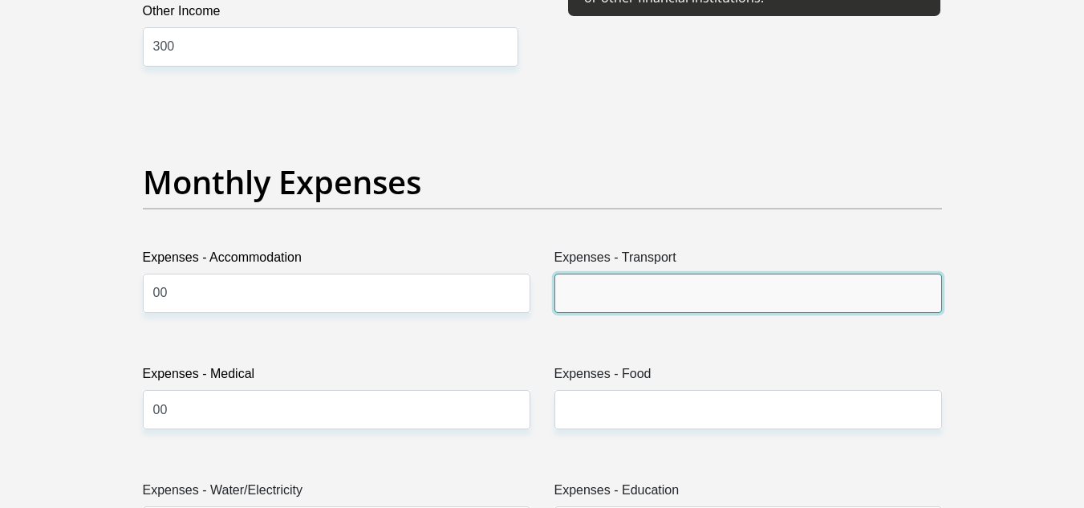 This screenshot has width=1084, height=508. I want to click on label: Expenses - Water/Electricity, so click(336, 493).